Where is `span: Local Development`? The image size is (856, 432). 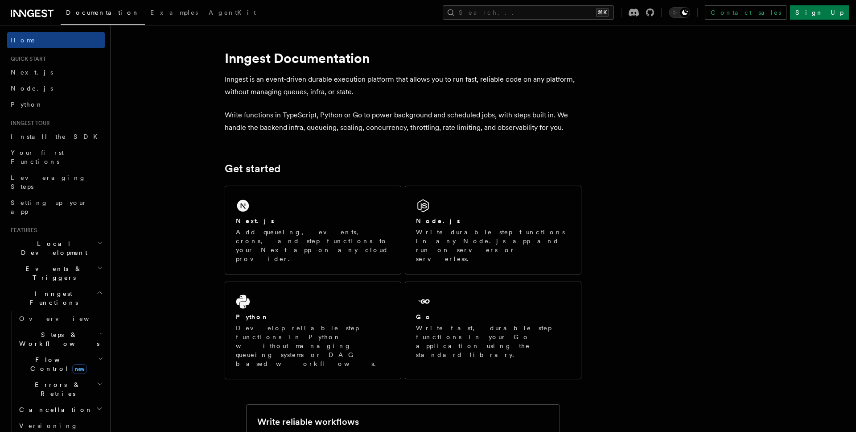 span: Local Development is located at coordinates (52, 248).